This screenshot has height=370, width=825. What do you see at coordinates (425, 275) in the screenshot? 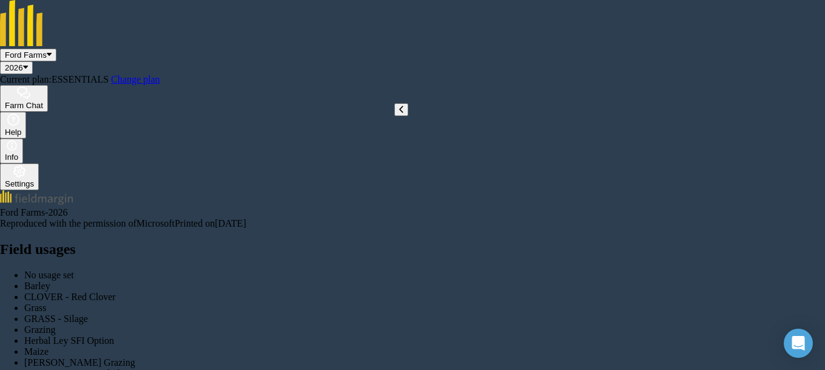
I see `div: No usage set` at bounding box center [425, 275].